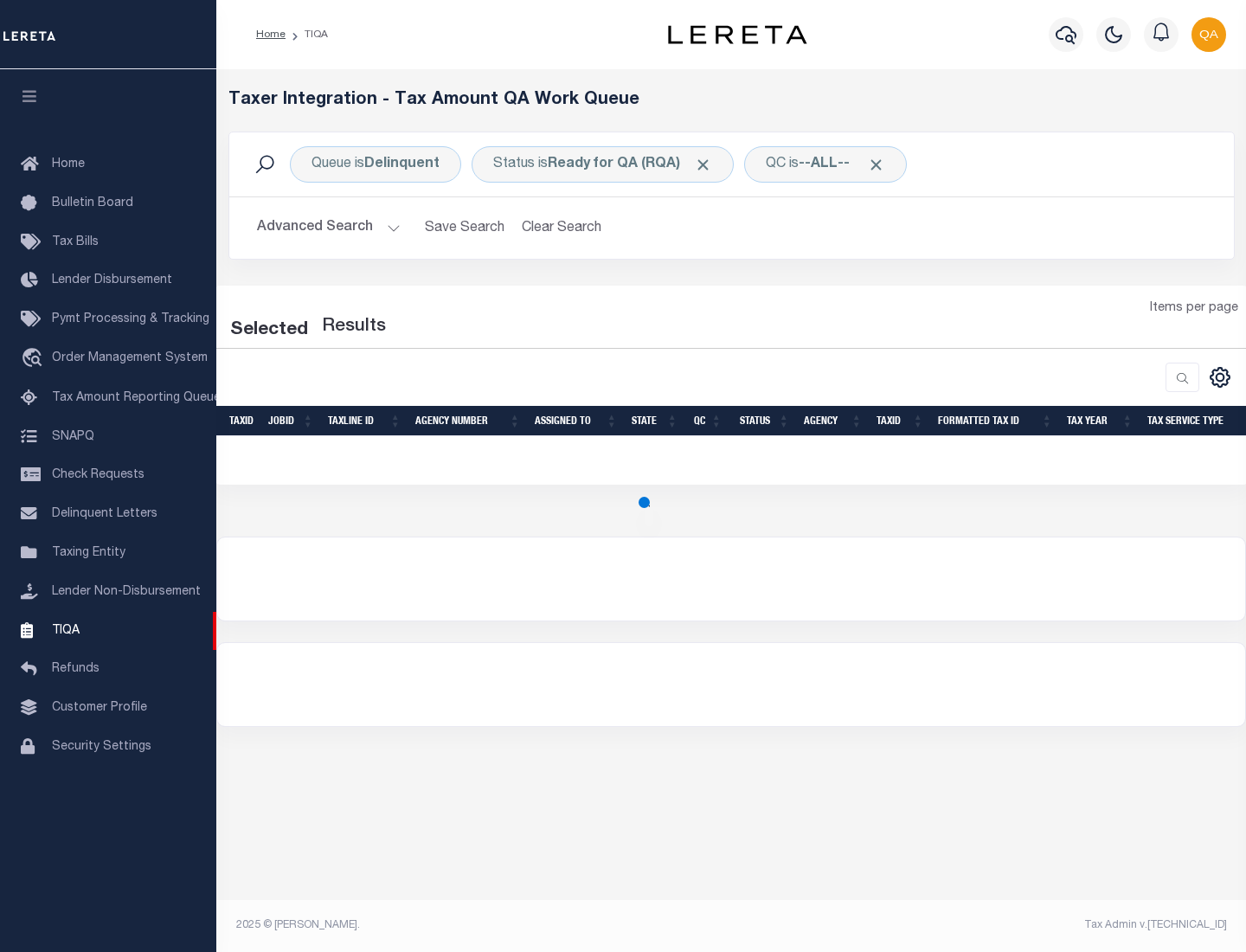 Image resolution: width=1246 pixels, height=952 pixels. What do you see at coordinates (630, 164) in the screenshot?
I see `b: Ready for QA (RQA)` at bounding box center [630, 164].